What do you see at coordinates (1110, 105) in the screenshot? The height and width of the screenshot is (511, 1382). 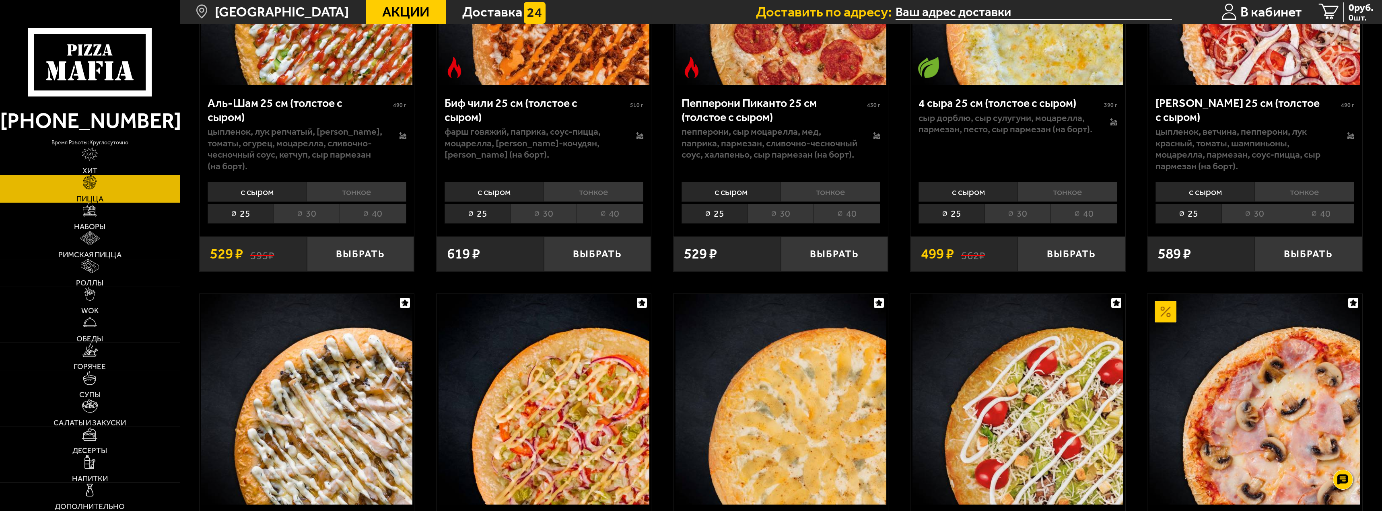 I see `span: 390 г` at bounding box center [1110, 105].